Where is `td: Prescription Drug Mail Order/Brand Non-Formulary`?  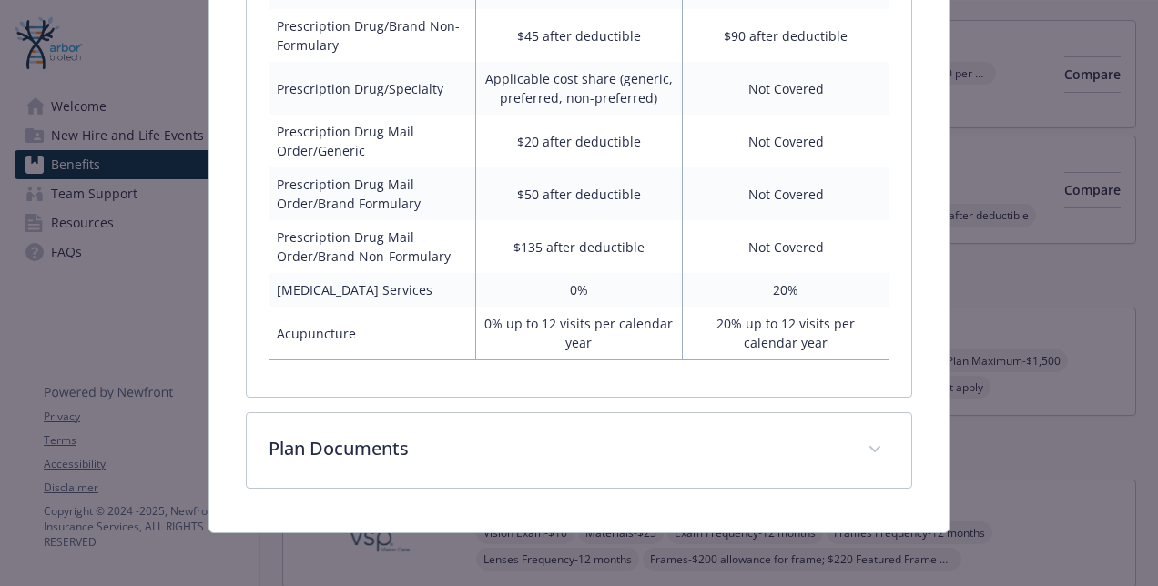
td: Prescription Drug Mail Order/Brand Non-Formulary is located at coordinates (371, 247).